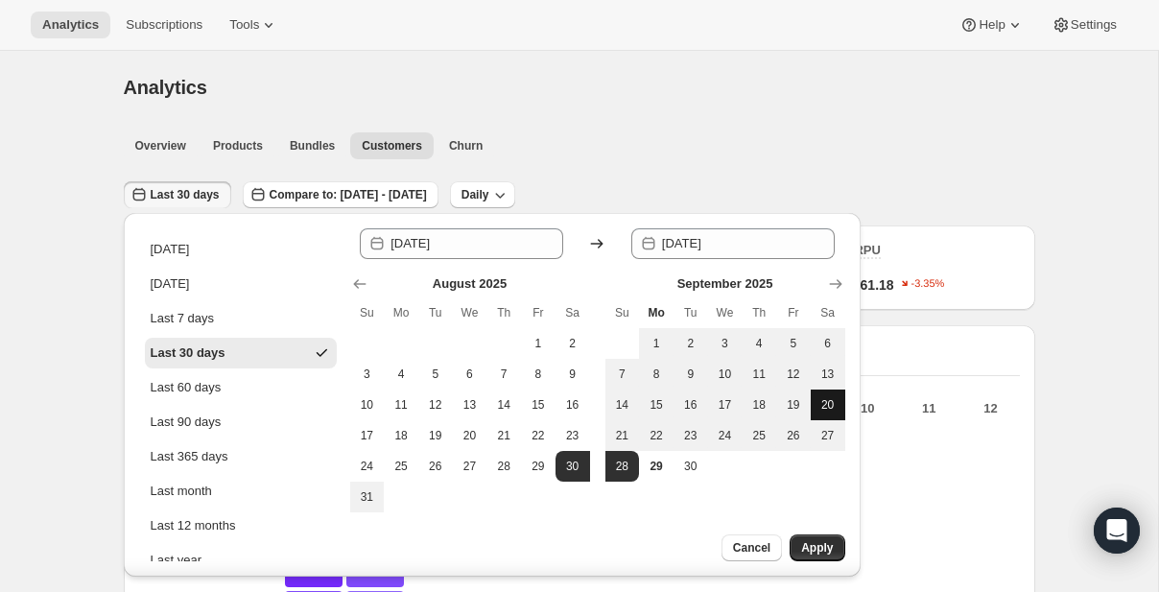  What do you see at coordinates (623, 466) in the screenshot?
I see `button: End of range Sunday September 28 2025` at bounding box center [623, 466].